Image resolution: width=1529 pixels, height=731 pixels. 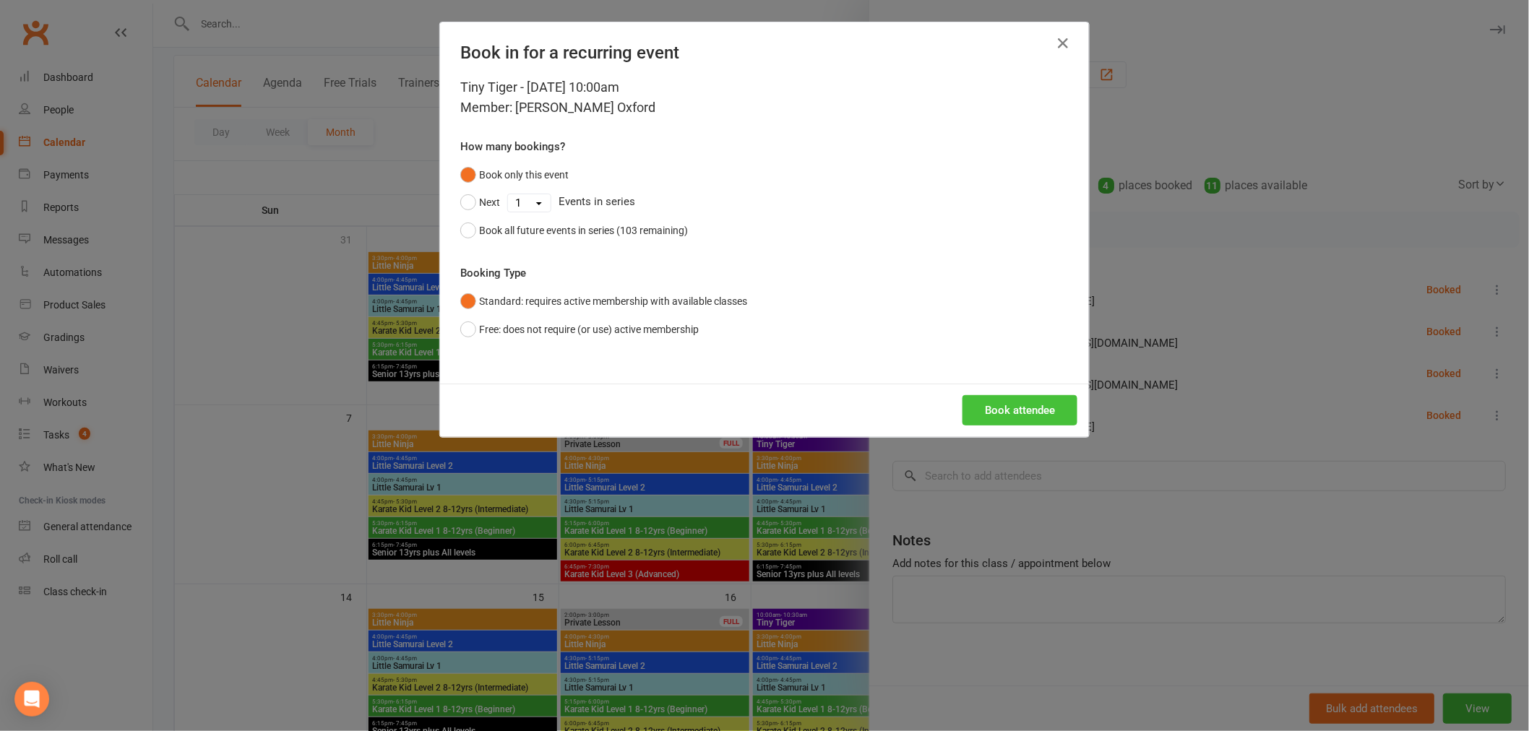 What do you see at coordinates (764, 53) in the screenshot?
I see `h4: Book in for a recurring event` at bounding box center [764, 53].